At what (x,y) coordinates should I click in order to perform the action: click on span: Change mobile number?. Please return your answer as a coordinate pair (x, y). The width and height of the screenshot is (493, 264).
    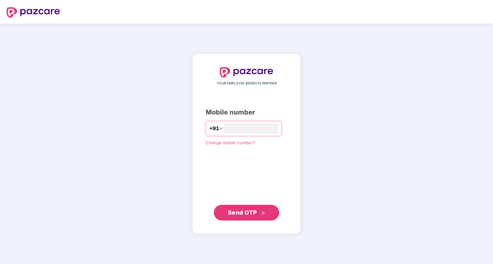
    Looking at the image, I should click on (230, 142).